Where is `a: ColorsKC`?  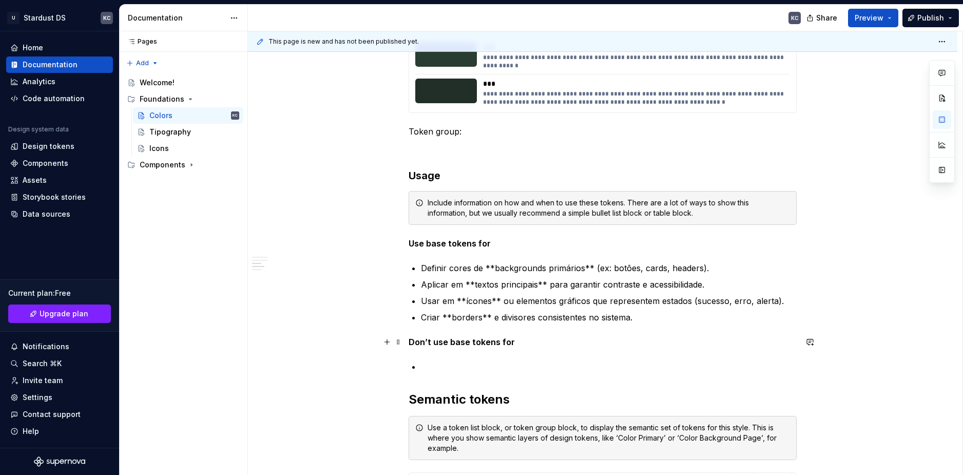 a: ColorsKC is located at coordinates (188, 115).